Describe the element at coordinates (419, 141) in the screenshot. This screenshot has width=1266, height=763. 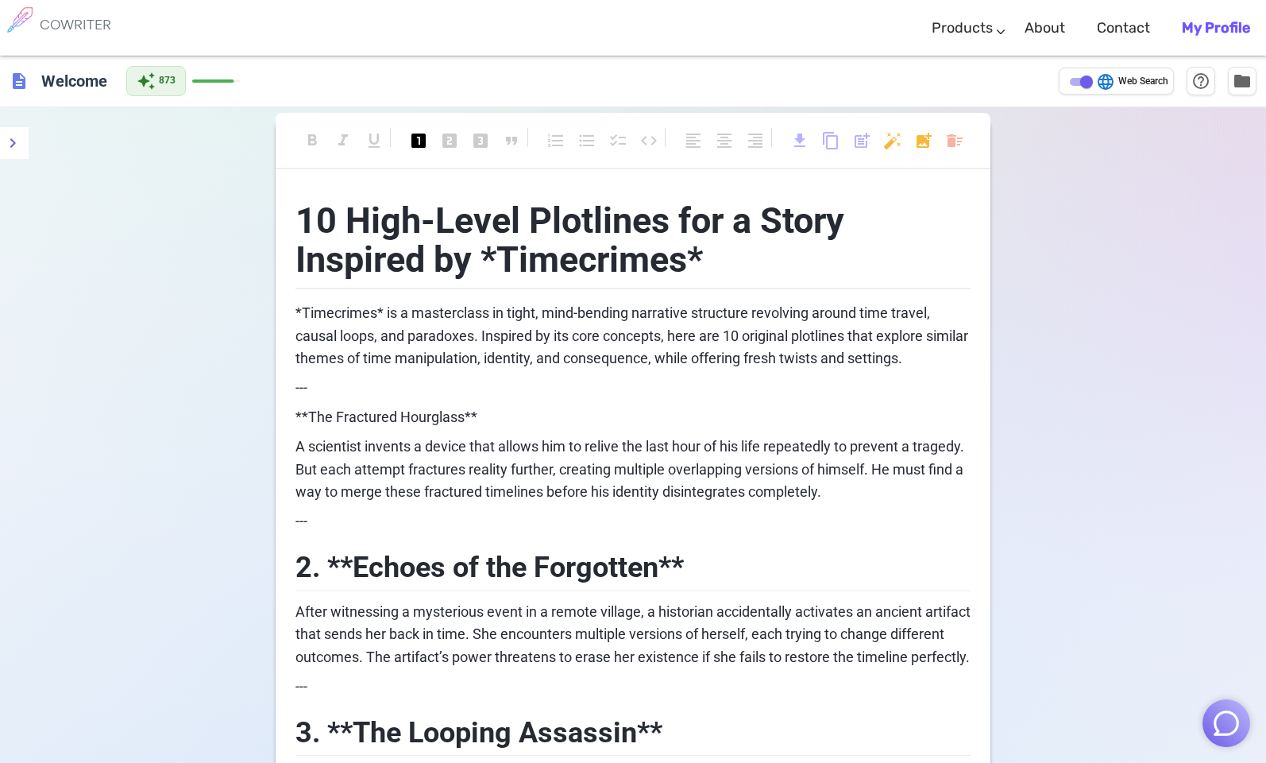
I see `span: looks_one` at that location.